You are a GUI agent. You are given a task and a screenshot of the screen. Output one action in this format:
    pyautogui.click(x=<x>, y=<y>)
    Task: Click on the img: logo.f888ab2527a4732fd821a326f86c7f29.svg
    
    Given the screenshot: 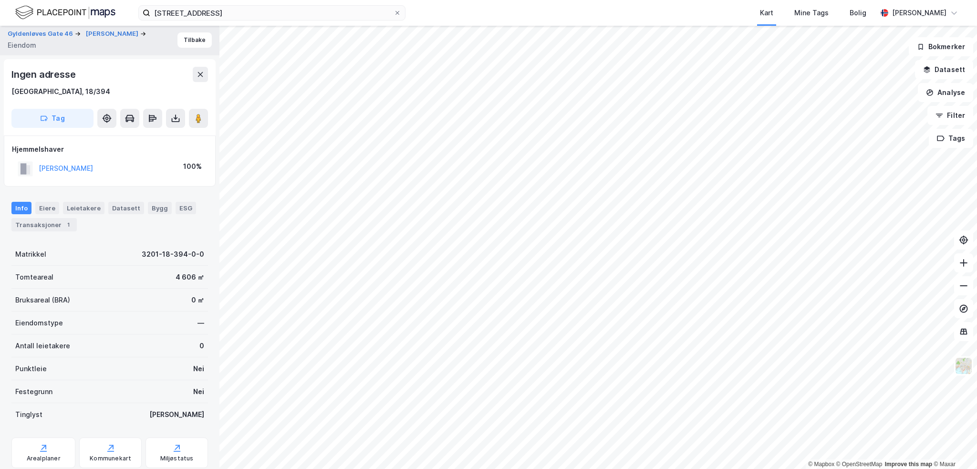 What is the action you would take?
    pyautogui.click(x=65, y=12)
    